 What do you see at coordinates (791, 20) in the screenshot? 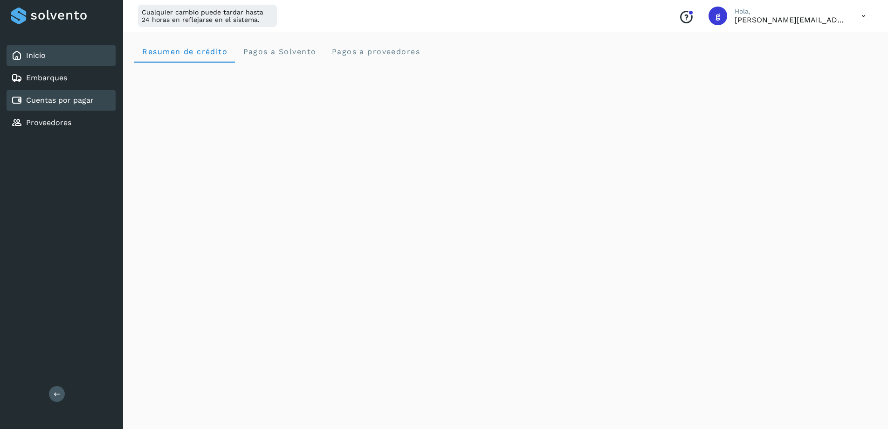
I see `p: guillermo.alvarado@nurib.com.mx` at bounding box center [791, 20].